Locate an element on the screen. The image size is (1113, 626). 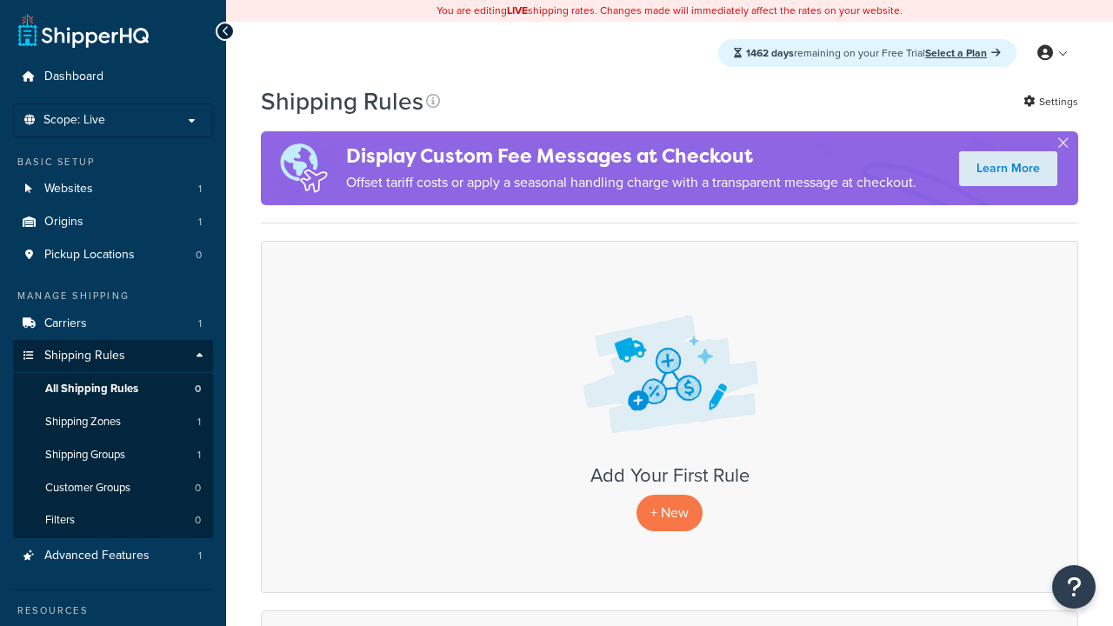
a: Select a Plan is located at coordinates (962, 53).